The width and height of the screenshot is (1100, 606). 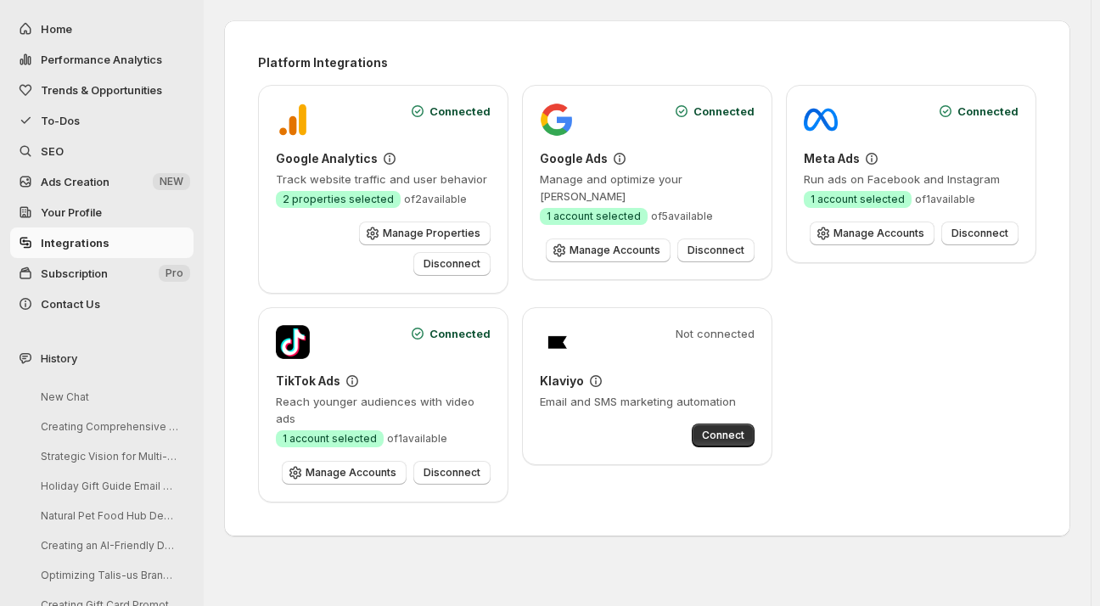 What do you see at coordinates (102, 182) in the screenshot?
I see `button: Ads Creation` at bounding box center [102, 182].